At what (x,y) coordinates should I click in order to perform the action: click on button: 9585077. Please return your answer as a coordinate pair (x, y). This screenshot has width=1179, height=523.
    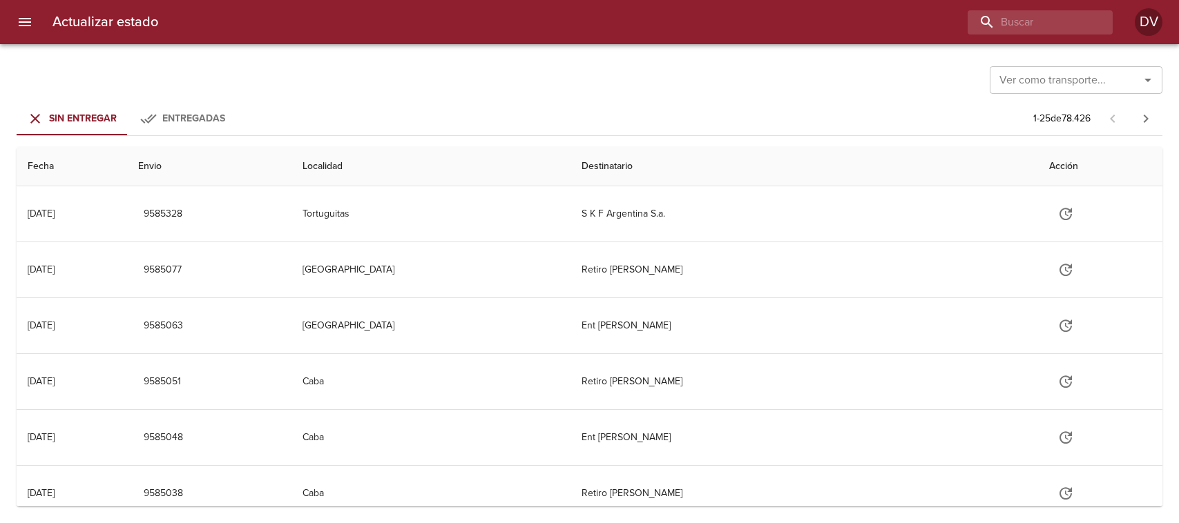
    Looking at the image, I should click on (162, 270).